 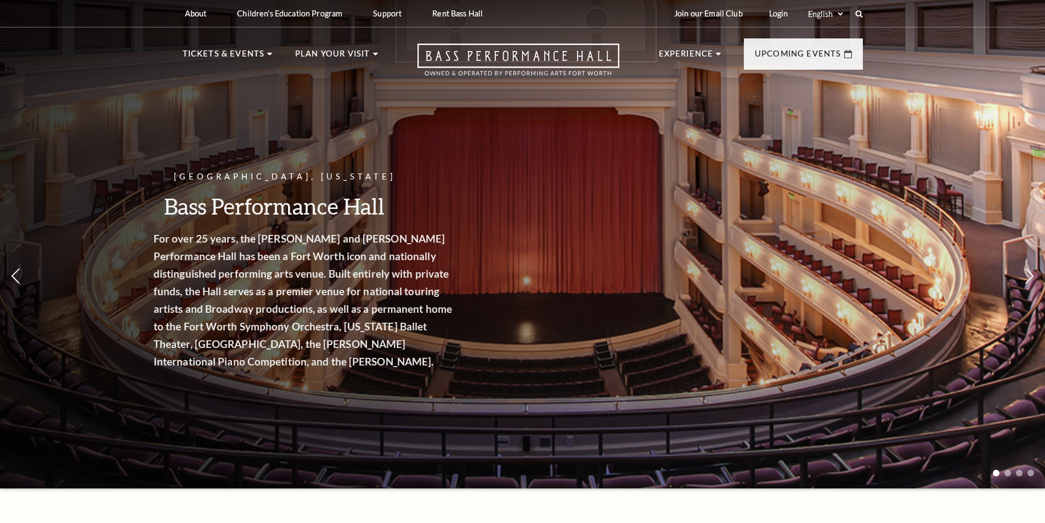 What do you see at coordinates (825, 14) in the screenshot?
I see `select: Select:` at bounding box center [825, 14].